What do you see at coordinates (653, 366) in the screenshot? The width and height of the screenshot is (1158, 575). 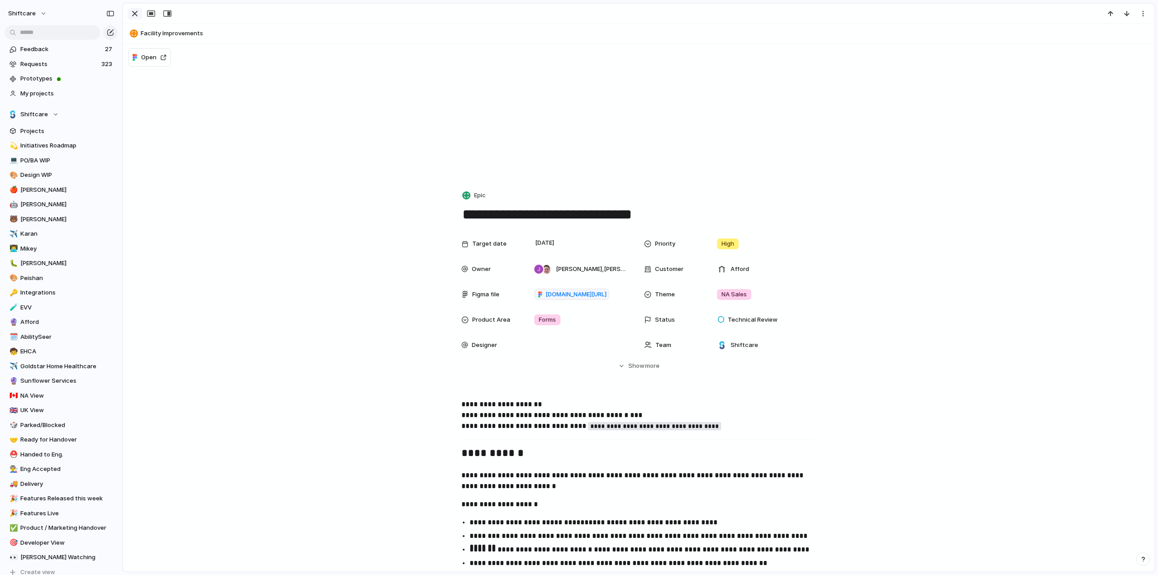 I see `span: more` at bounding box center [653, 366].